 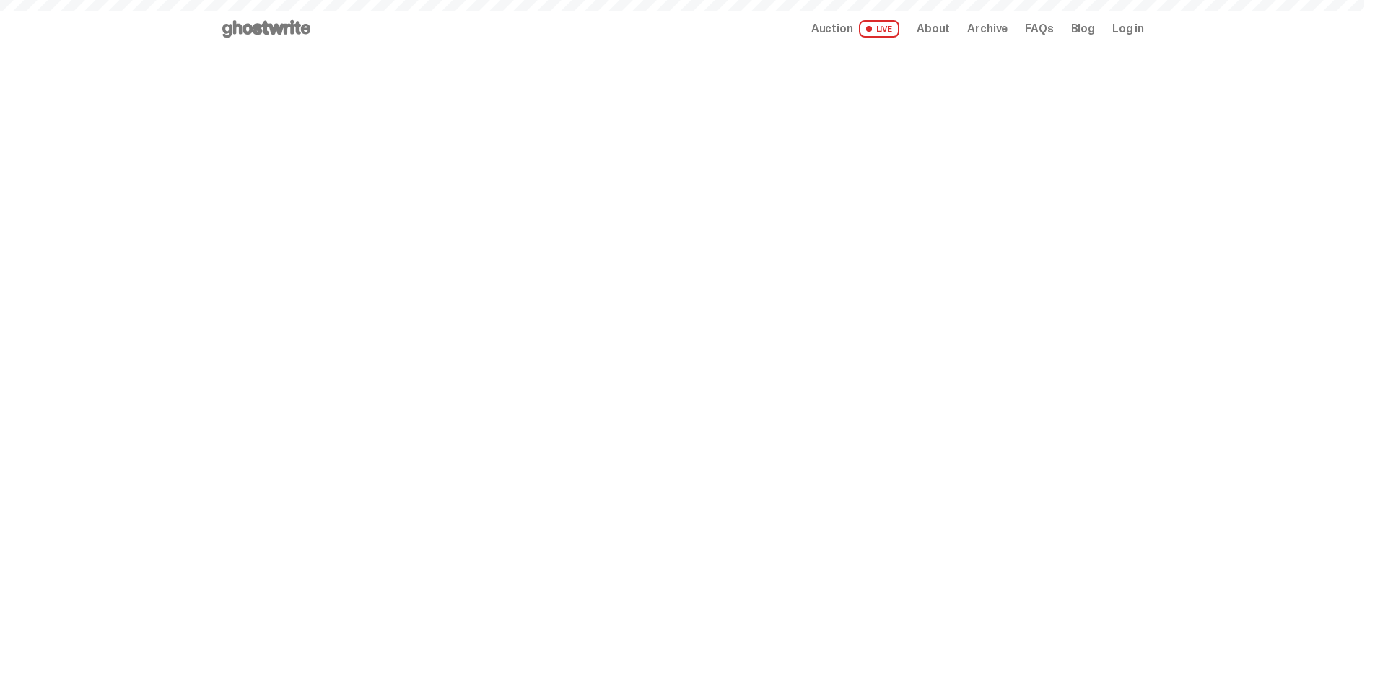 I want to click on a: Log in, so click(x=1128, y=29).